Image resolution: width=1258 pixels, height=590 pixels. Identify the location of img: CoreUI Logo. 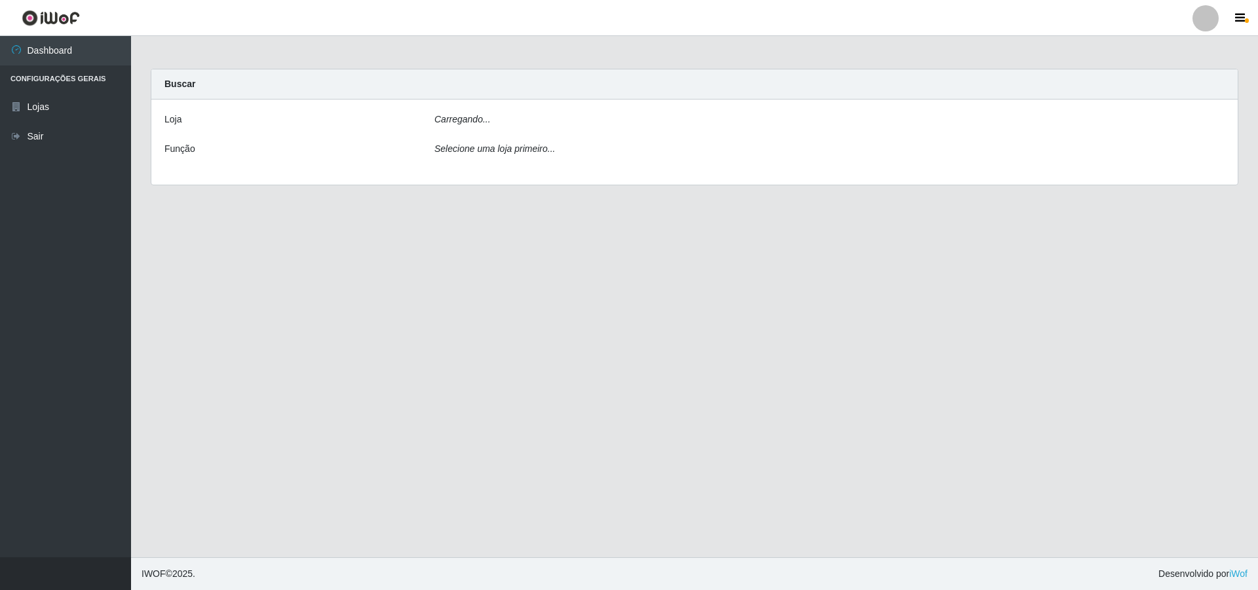
(50, 18).